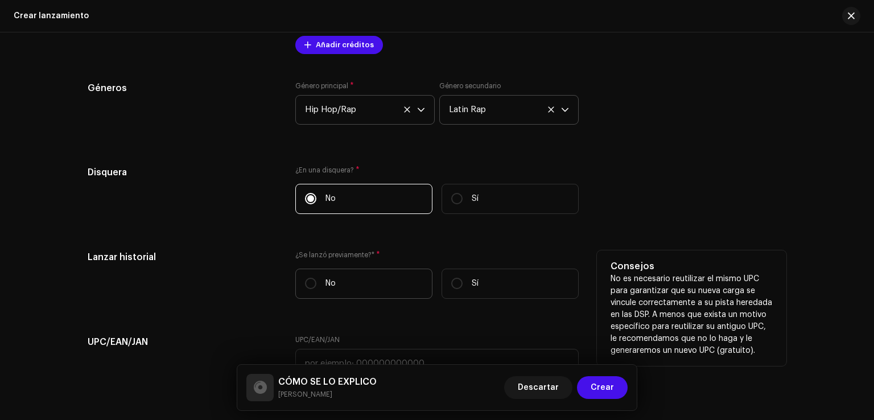 Image resolution: width=874 pixels, height=420 pixels. I want to click on h5: Lanzar historial, so click(182, 257).